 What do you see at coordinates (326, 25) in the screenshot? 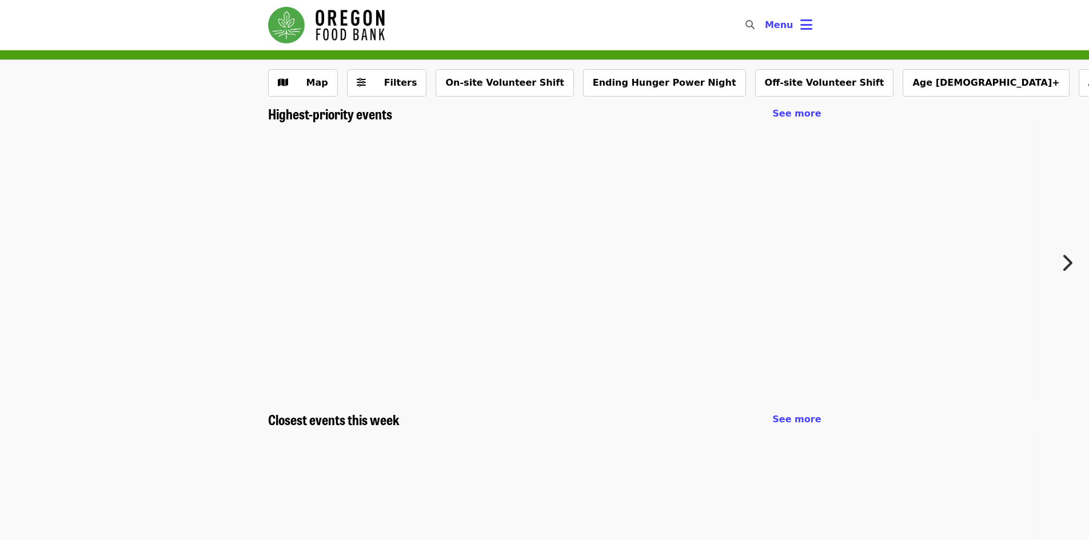
I see `img: Oregon Food Bank - Home` at bounding box center [326, 25].